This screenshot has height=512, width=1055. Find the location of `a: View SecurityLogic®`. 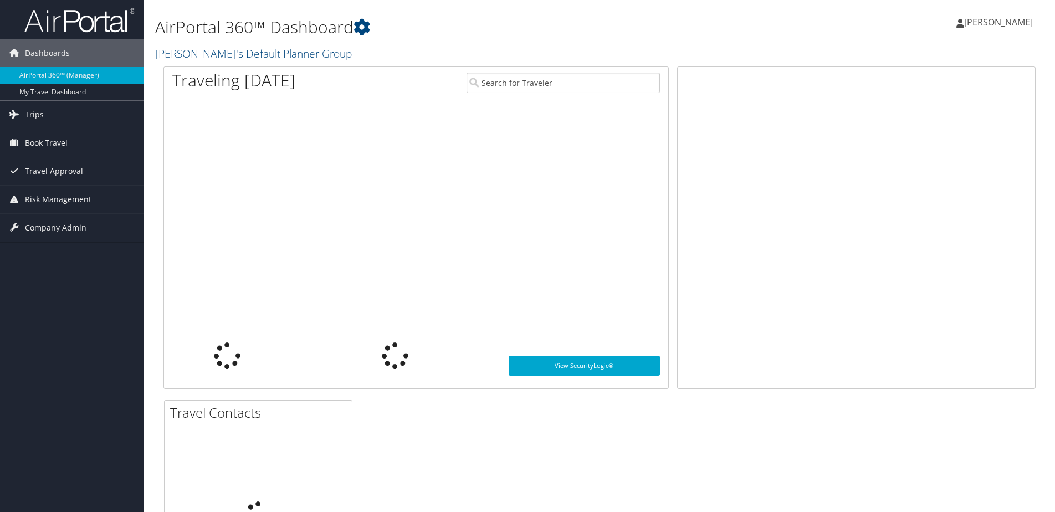

a: View SecurityLogic® is located at coordinates (584, 366).